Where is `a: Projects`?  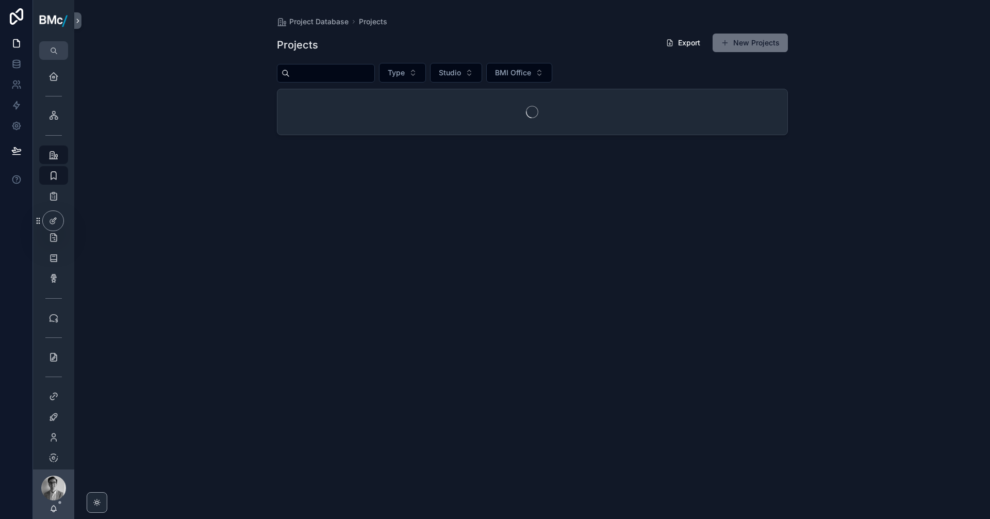 a: Projects is located at coordinates (373, 22).